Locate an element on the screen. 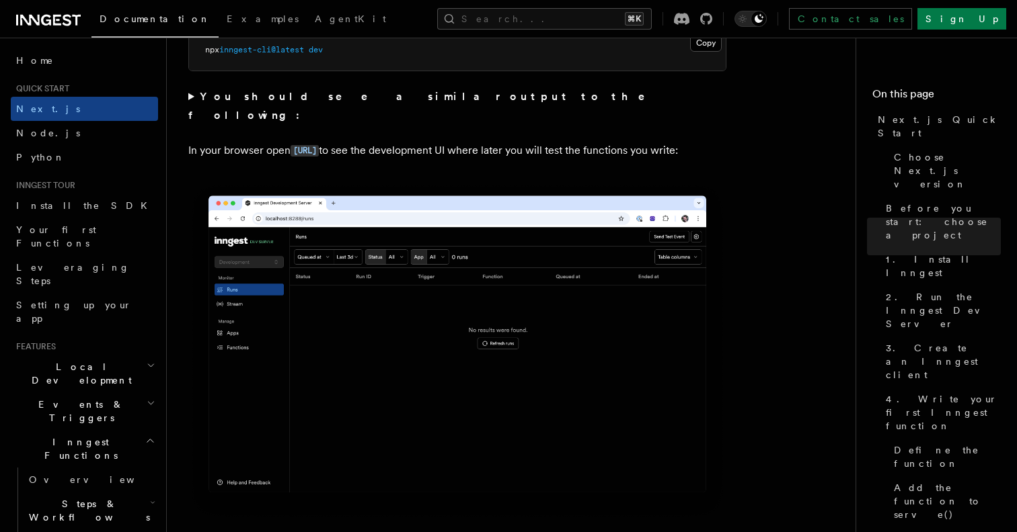 This screenshot has width=1017, height=532. span: 4. Write your first Inngest function is located at coordinates (943, 413).